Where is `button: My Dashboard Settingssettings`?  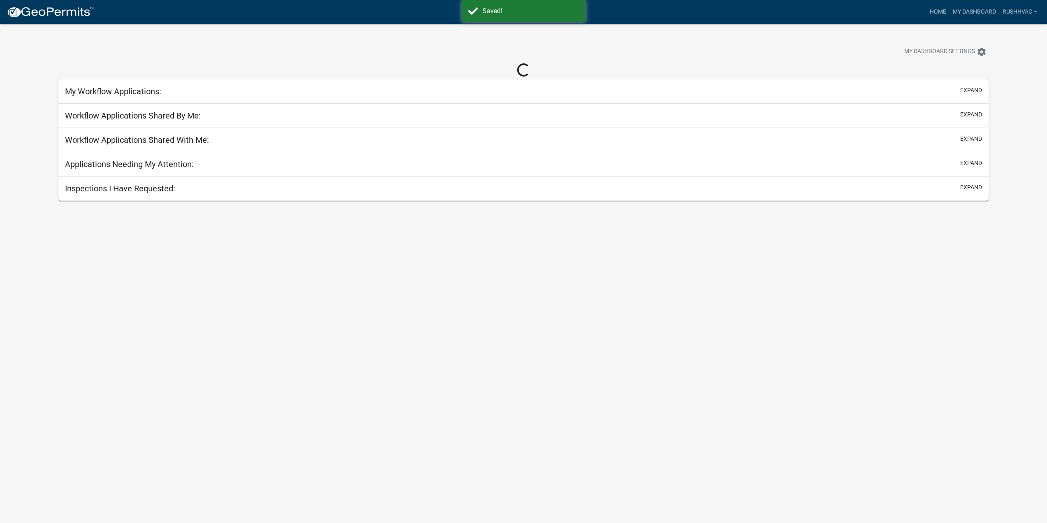
button: My Dashboard Settingssettings is located at coordinates (946, 51).